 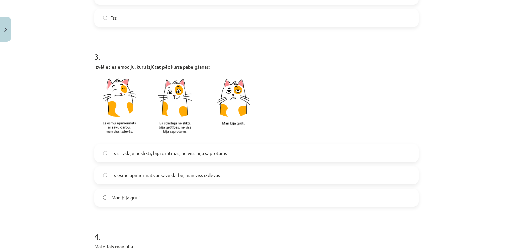 I want to click on input: Es strādāju neslikti, bija grūtības, ne viss bija saprotams, so click(x=105, y=153).